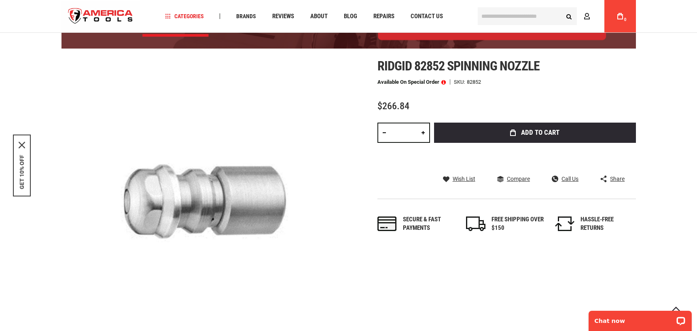 The image size is (697, 331). What do you see at coordinates (319, 16) in the screenshot?
I see `a: About` at bounding box center [319, 16].